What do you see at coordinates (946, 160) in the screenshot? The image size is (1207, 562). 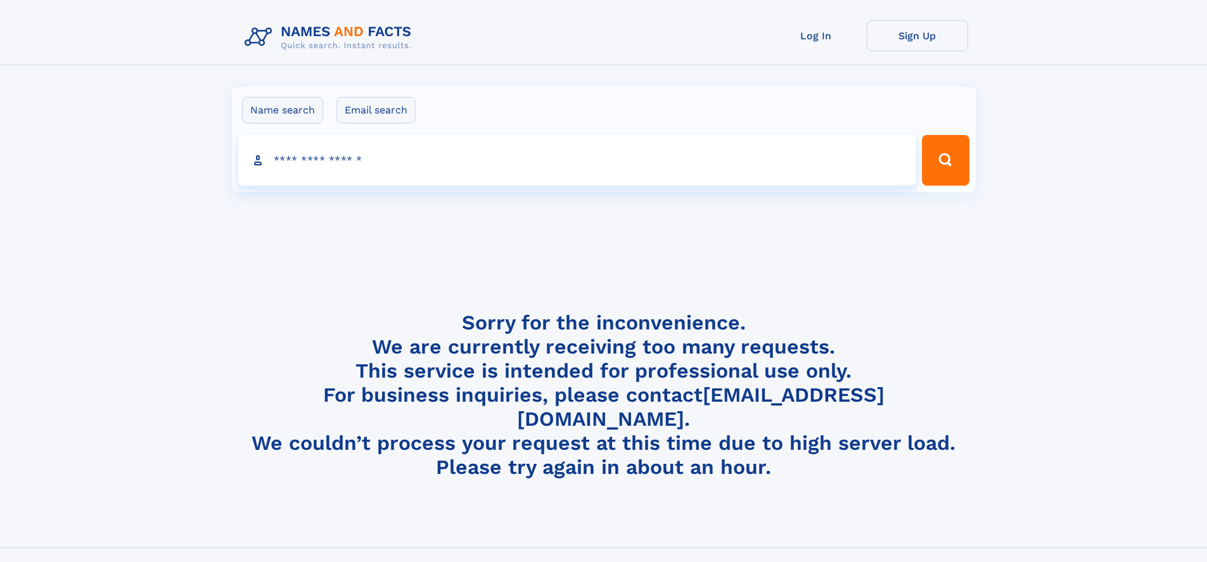 I see `button: Search Button` at bounding box center [946, 160].